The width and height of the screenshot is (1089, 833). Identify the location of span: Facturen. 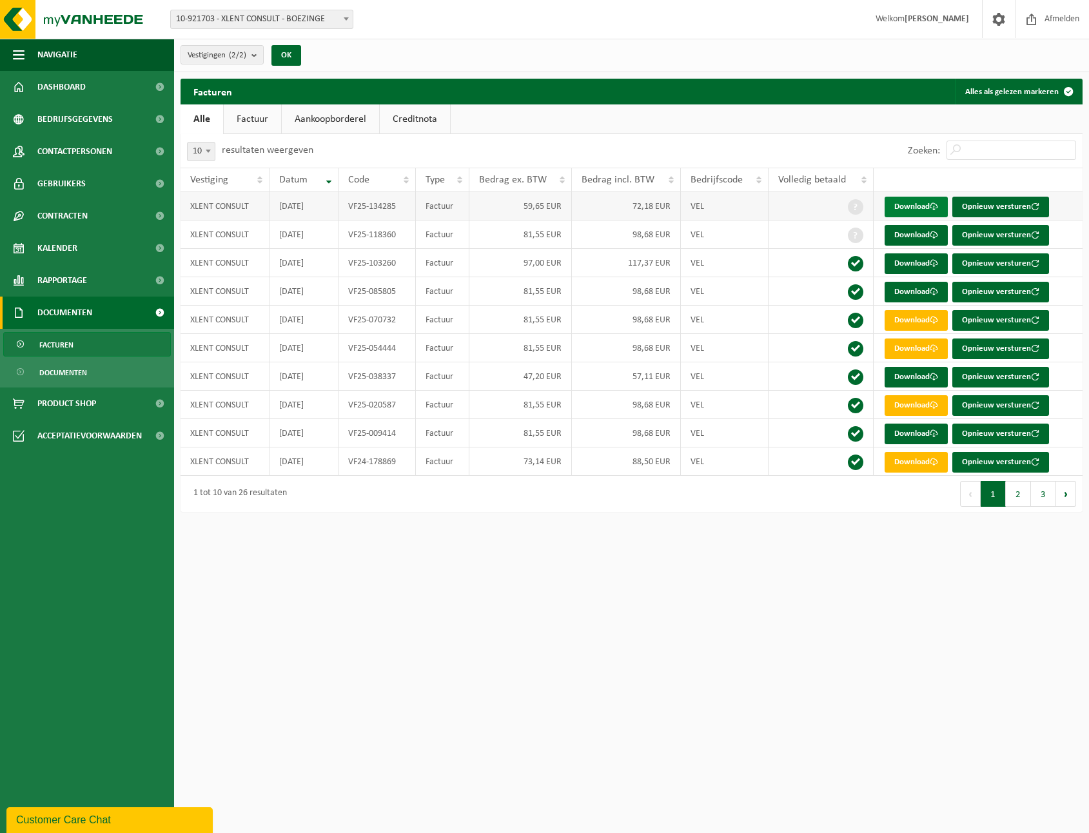
(56, 345).